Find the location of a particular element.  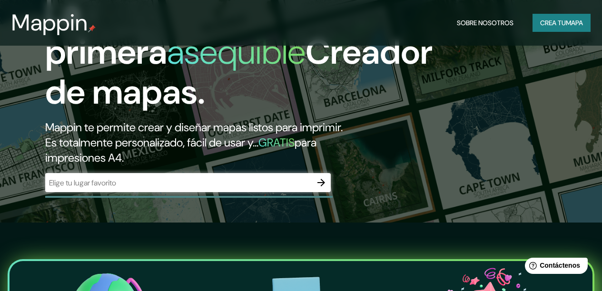

font: Contáctenos is located at coordinates (42, 11).